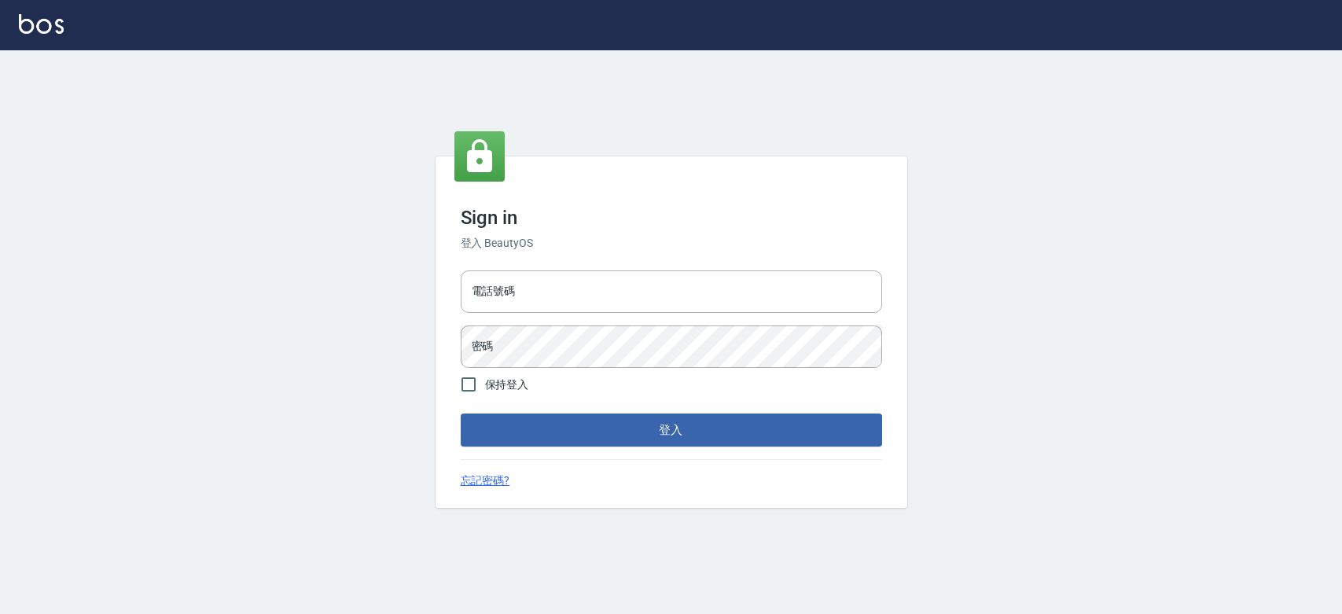 This screenshot has height=614, width=1342. What do you see at coordinates (672, 243) in the screenshot?
I see `h6: 登入 BeautyOS` at bounding box center [672, 243].